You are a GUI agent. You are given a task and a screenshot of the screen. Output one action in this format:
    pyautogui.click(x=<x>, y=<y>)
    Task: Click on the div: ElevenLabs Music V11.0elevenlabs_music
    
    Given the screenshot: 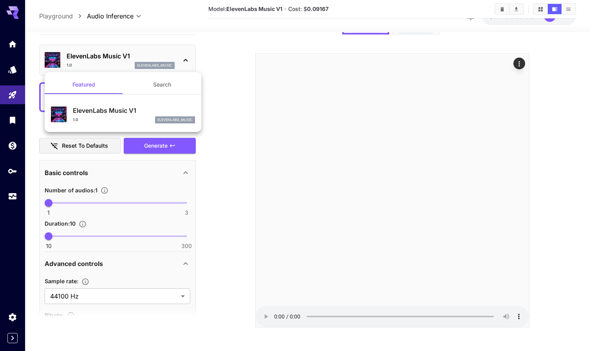 What is the action you would take?
    pyautogui.click(x=123, y=114)
    